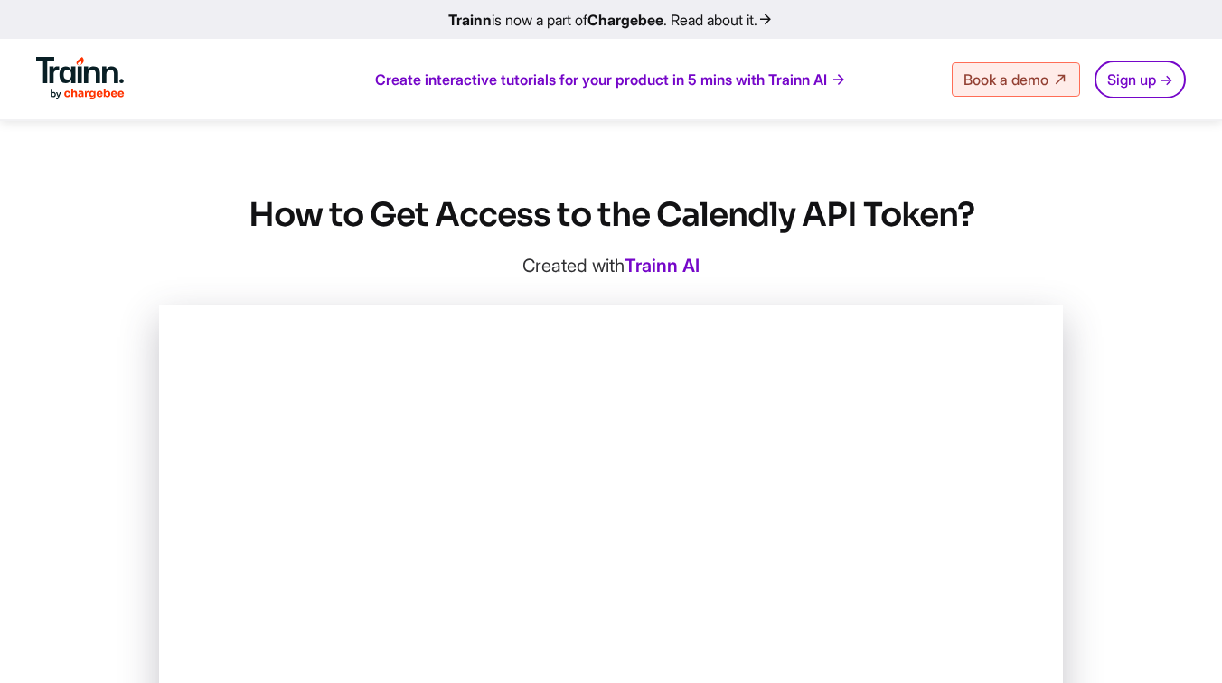 This screenshot has width=1222, height=683. I want to click on a: Trainn AI, so click(662, 266).